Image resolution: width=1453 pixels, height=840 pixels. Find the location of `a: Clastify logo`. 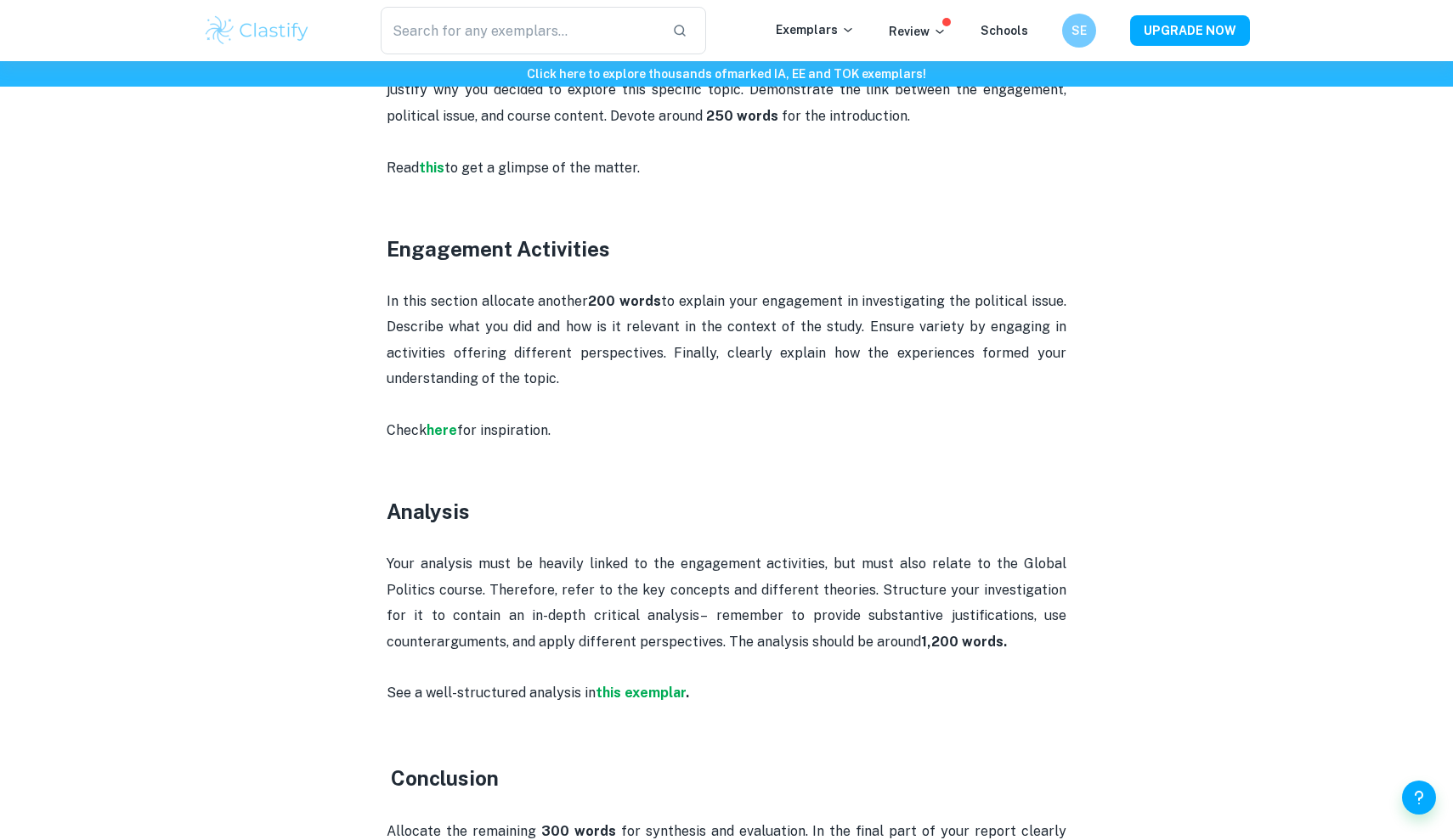

a: Clastify logo is located at coordinates (256, 30).